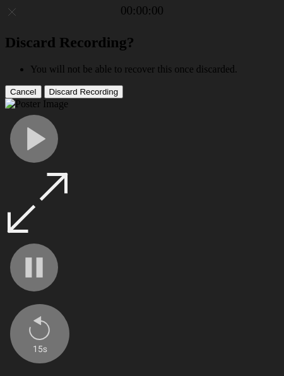  What do you see at coordinates (37, 104) in the screenshot?
I see `img: Poster Image` at bounding box center [37, 104].